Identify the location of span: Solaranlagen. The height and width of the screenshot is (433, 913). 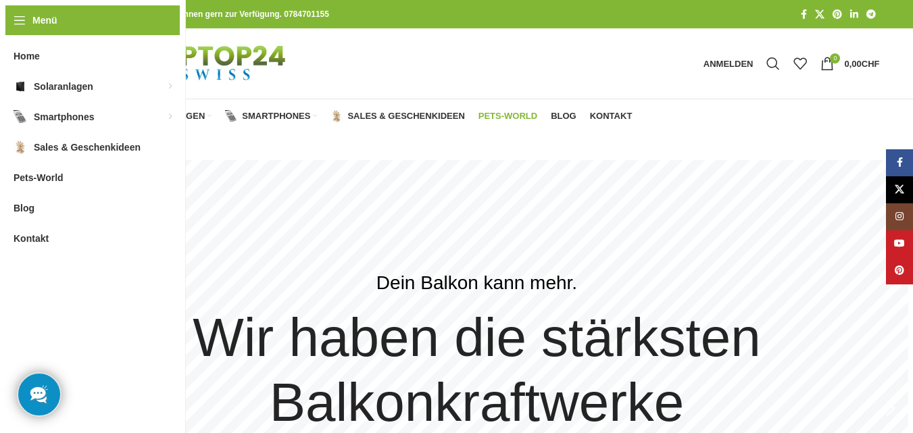
(63, 86).